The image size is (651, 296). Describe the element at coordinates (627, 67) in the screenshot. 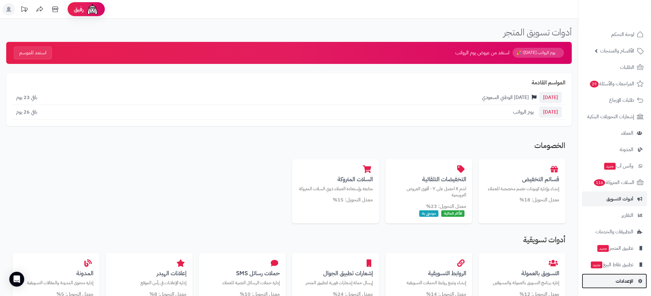

I see `span: الطلبات` at that location.